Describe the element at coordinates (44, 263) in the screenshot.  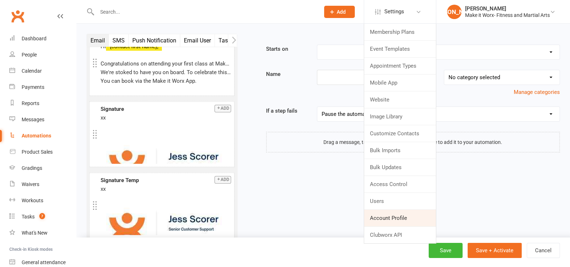
I see `div: General attendance` at that location.